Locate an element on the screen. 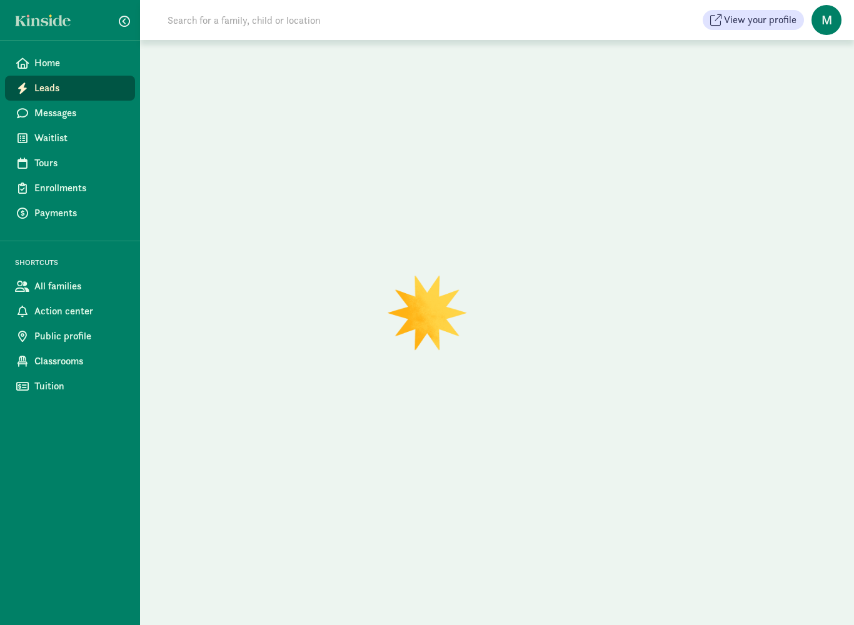  span: Tours is located at coordinates (79, 163).